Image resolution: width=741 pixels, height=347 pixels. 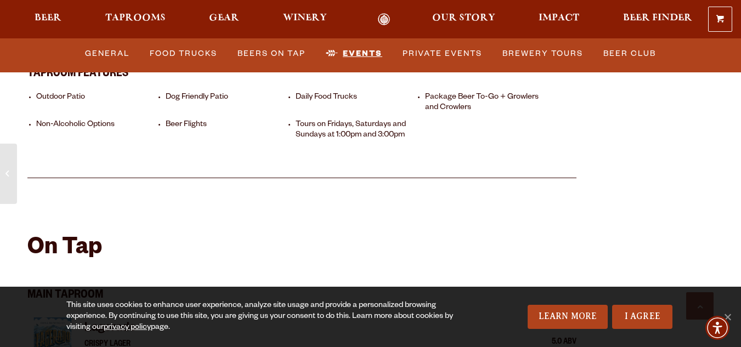 I want to click on a: Learn More, so click(x=567, y=317).